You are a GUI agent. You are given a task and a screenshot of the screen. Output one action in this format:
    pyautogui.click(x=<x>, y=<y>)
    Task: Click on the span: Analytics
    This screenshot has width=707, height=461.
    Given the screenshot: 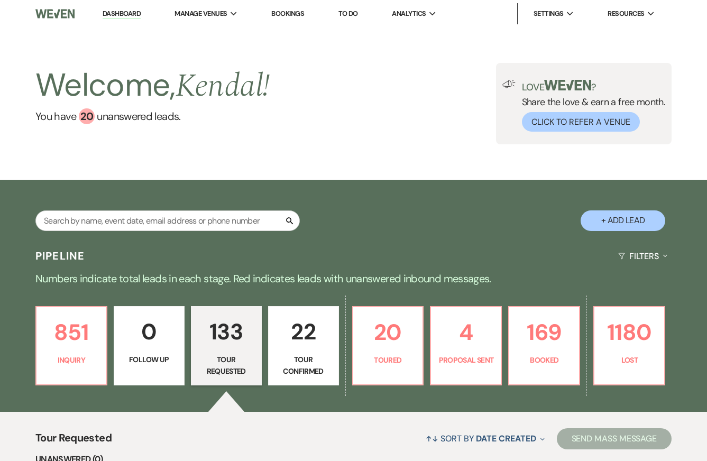 What is the action you would take?
    pyautogui.click(x=409, y=14)
    